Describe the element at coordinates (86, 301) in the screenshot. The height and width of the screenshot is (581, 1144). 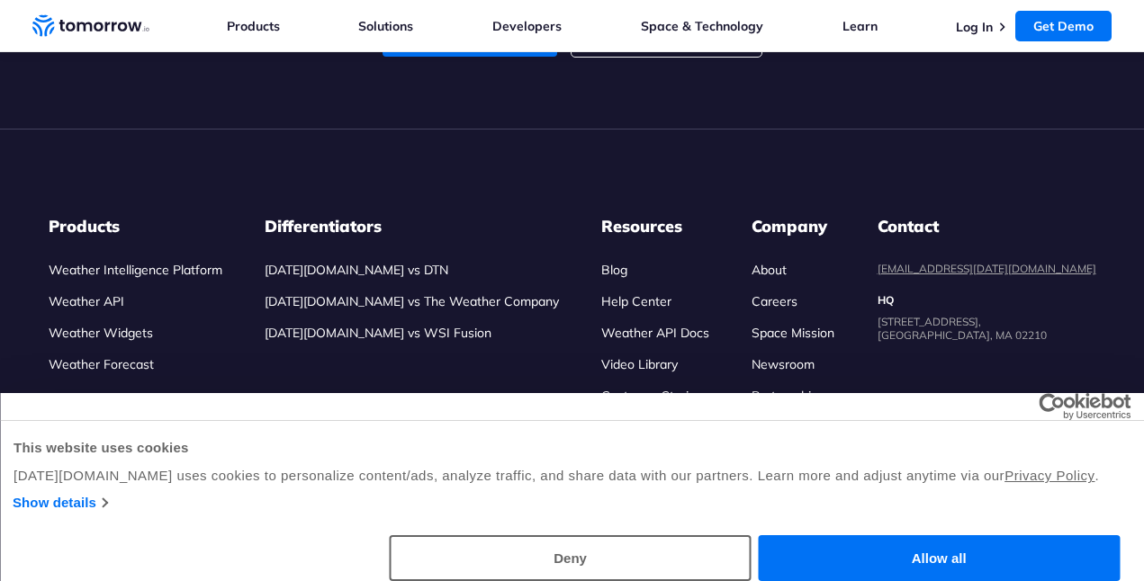
I see `a: Weather API` at that location.